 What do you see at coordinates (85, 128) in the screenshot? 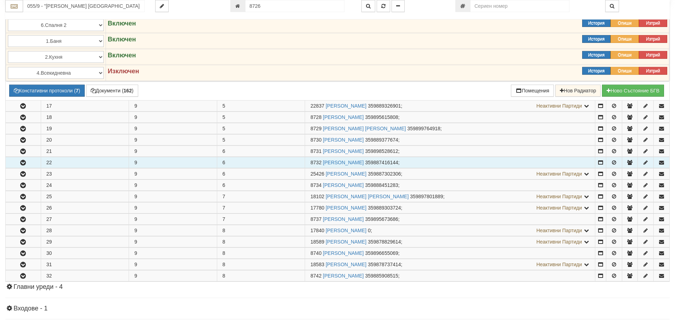
I see `td: 19` at bounding box center [85, 128].